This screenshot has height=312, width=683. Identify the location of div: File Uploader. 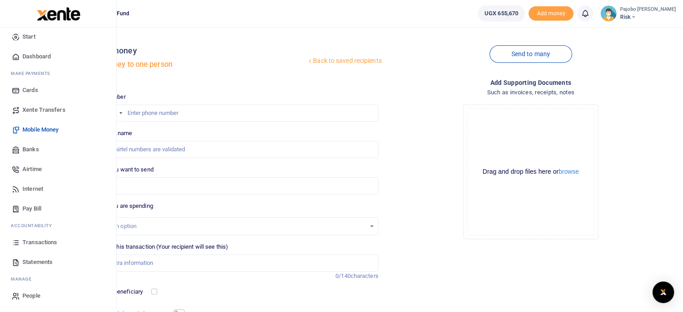
(531, 172).